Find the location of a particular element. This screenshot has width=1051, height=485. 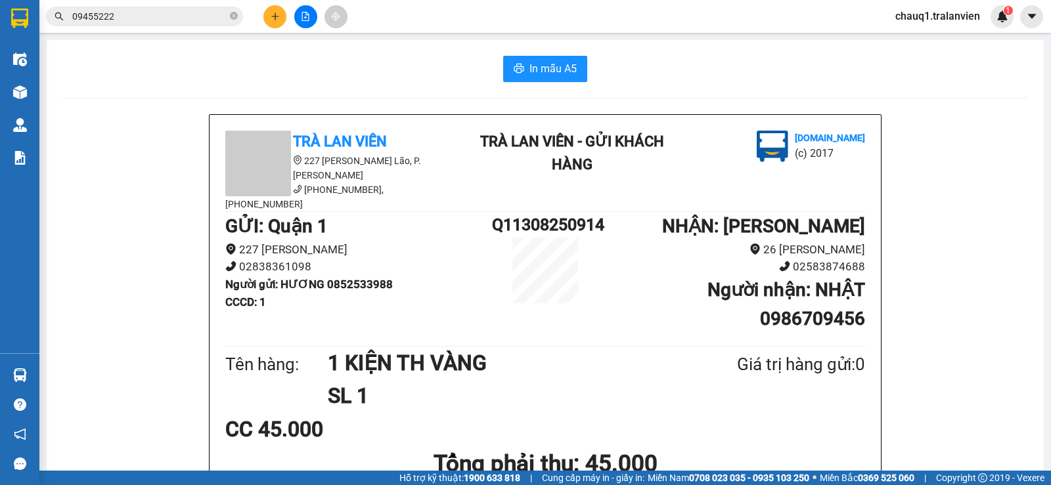

b: Trà Lan Viên - Gửi khách hàng is located at coordinates (572, 153).